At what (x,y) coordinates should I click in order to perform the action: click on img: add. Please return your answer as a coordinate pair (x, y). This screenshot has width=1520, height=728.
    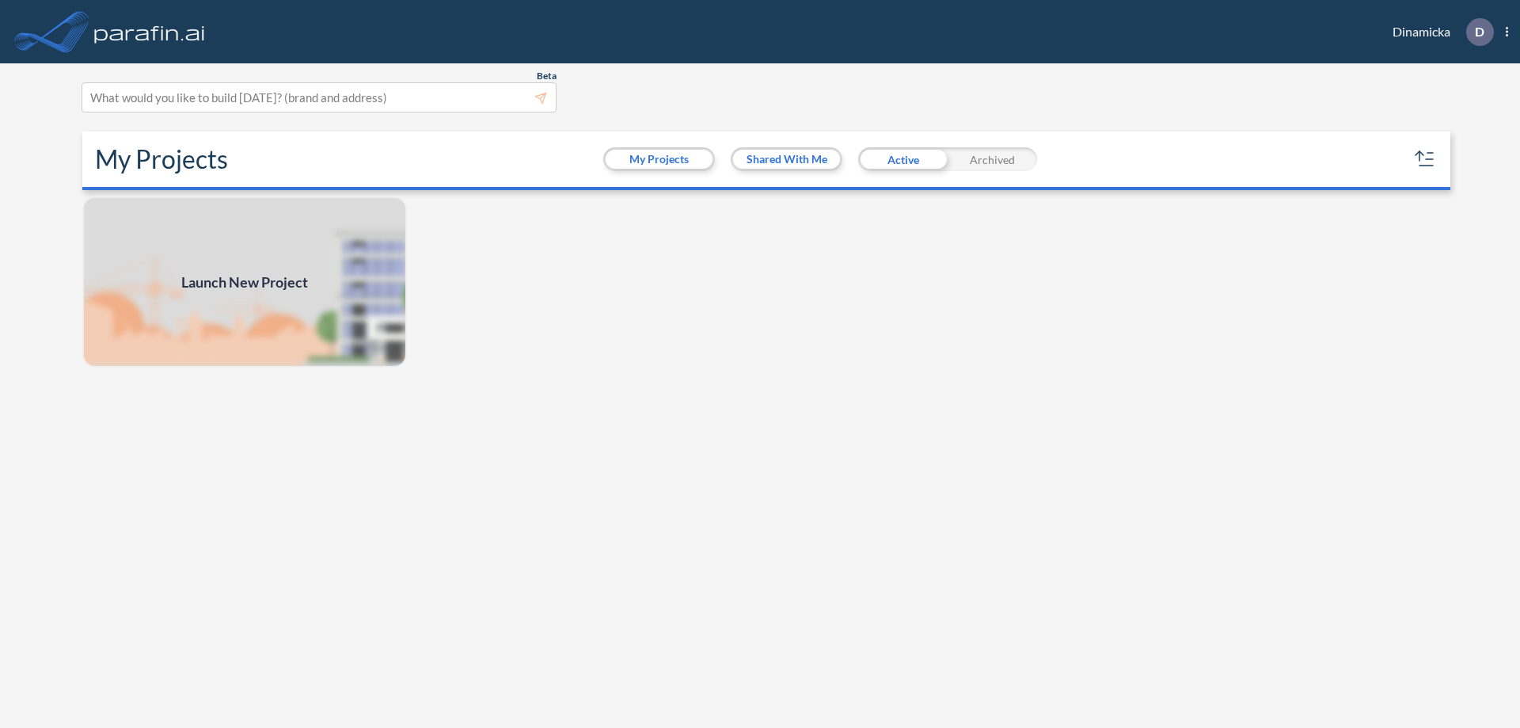
    Looking at the image, I should click on (245, 282).